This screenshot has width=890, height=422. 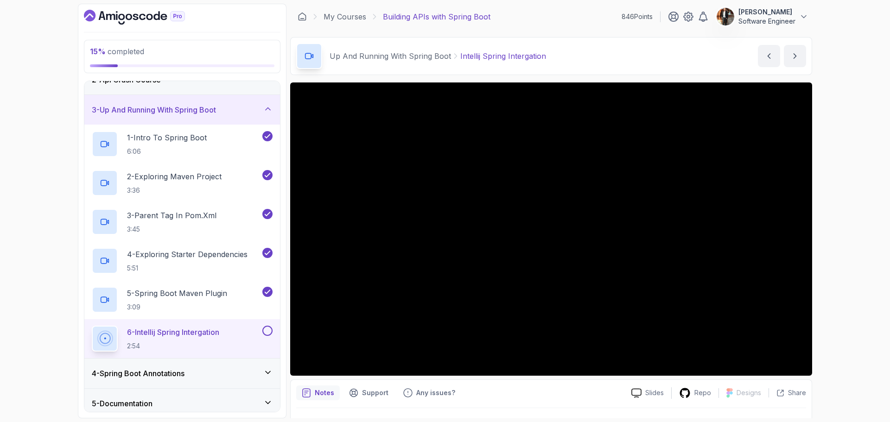 What do you see at coordinates (503, 56) in the screenshot?
I see `p: Intellij Spring Intergation` at bounding box center [503, 56].